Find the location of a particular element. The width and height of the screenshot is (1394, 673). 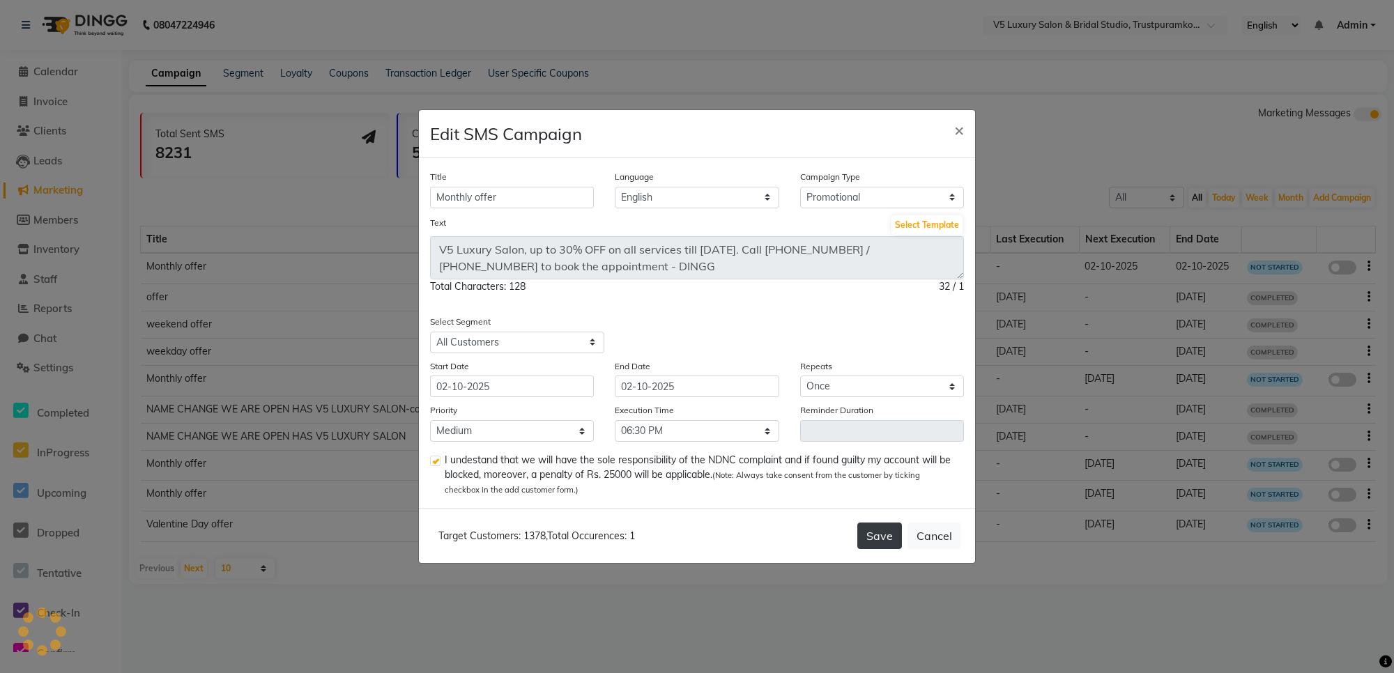

label: Execution Time is located at coordinates (644, 411).